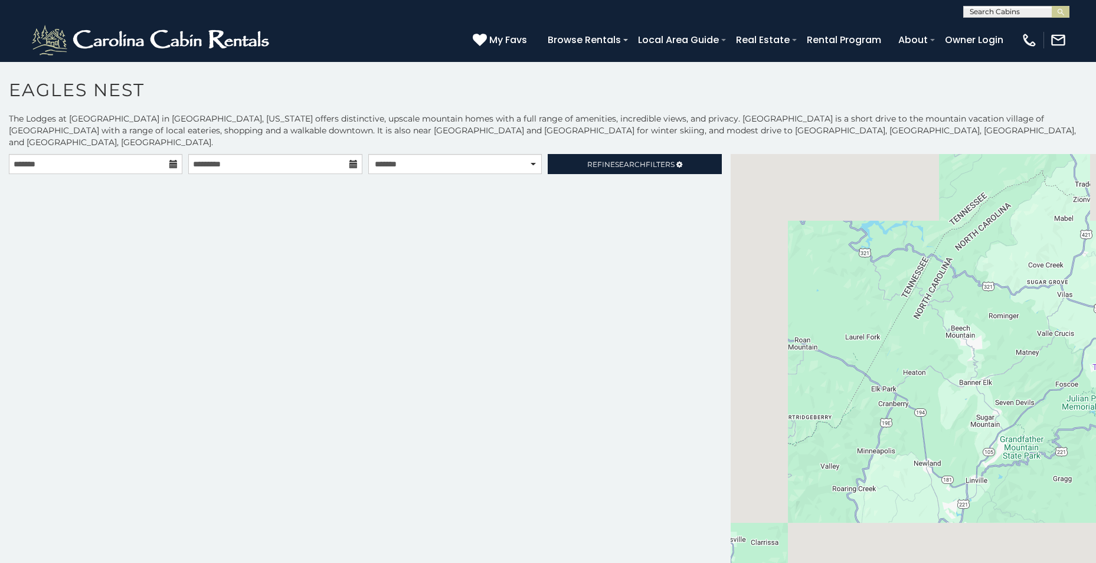  What do you see at coordinates (844, 40) in the screenshot?
I see `a: Rental Program` at bounding box center [844, 40].